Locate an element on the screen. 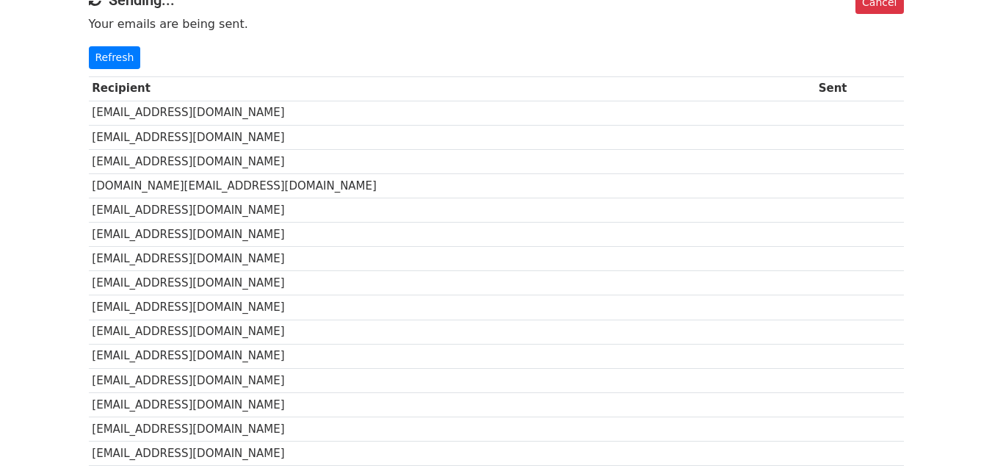 The image size is (992, 471). a: Refresh is located at coordinates (115, 57).